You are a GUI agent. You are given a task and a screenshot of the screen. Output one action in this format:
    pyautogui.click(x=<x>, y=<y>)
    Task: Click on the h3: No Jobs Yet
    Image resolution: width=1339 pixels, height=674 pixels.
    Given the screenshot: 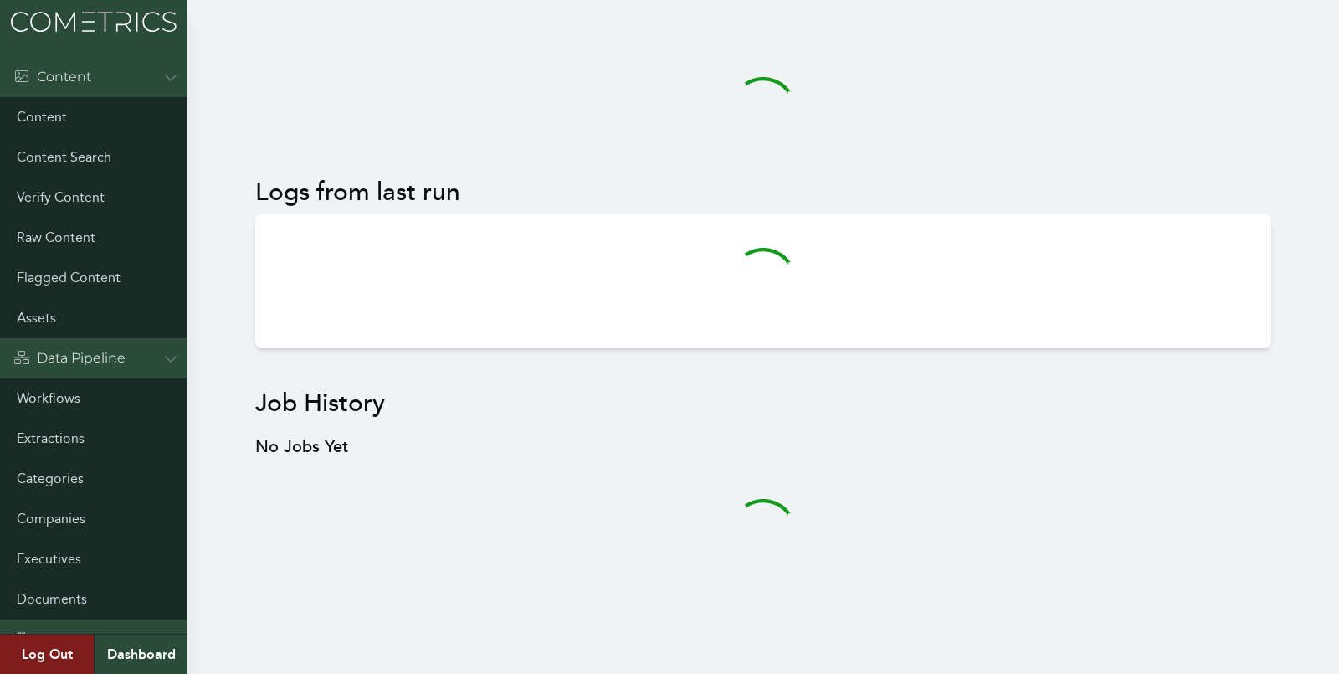 What is the action you would take?
    pyautogui.click(x=763, y=447)
    